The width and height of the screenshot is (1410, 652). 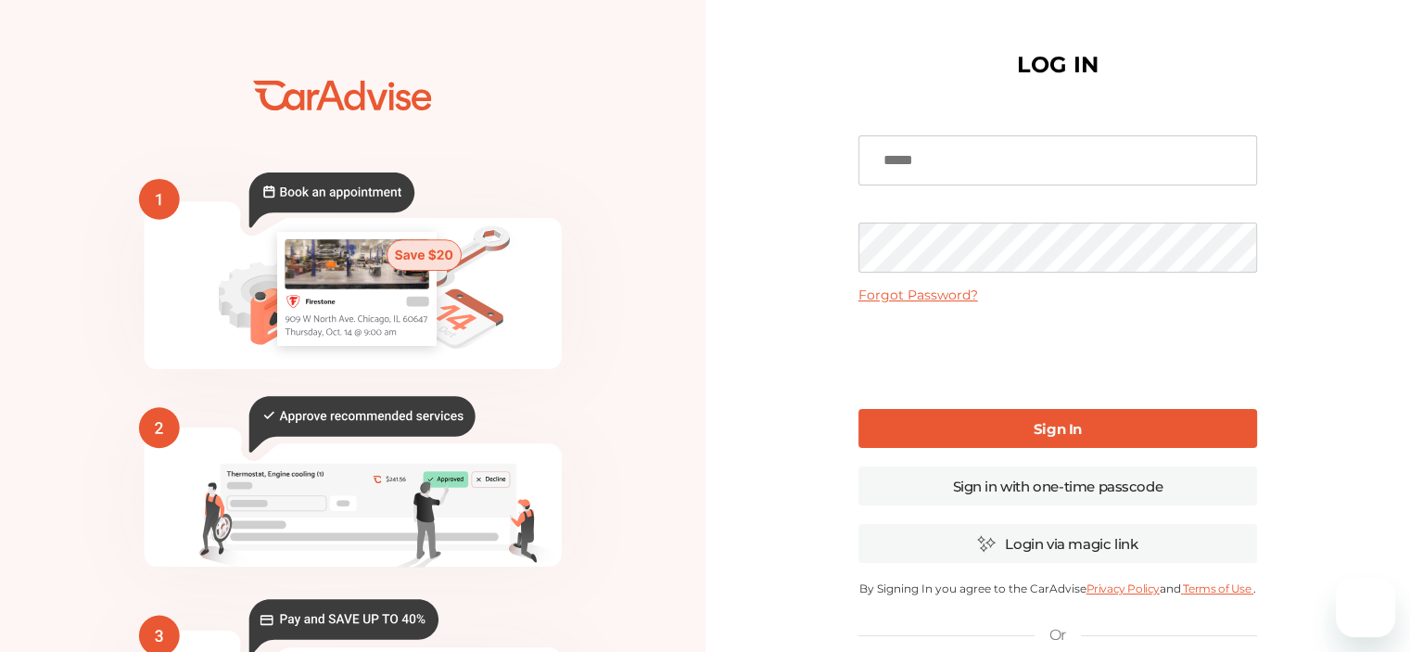 I want to click on a: Sign In, so click(x=1058, y=428).